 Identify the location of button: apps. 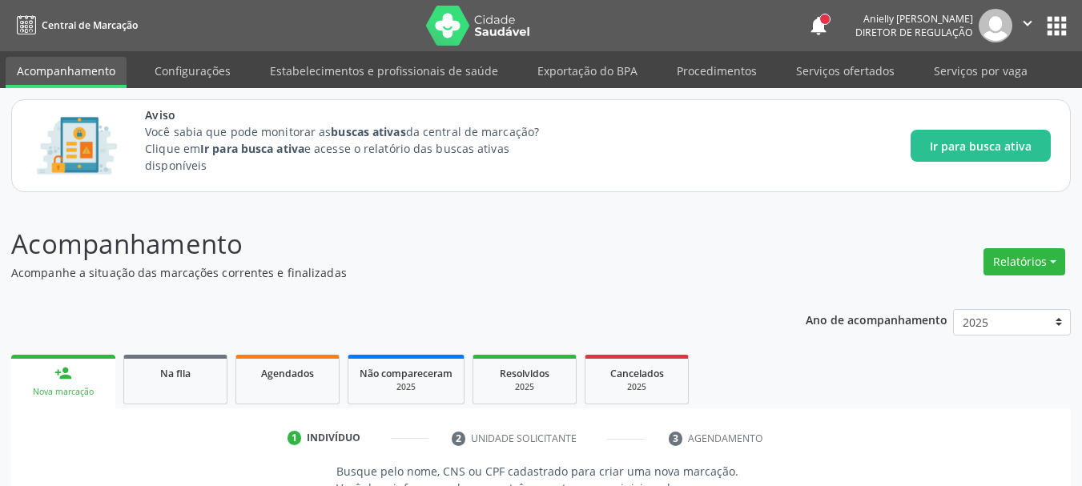
(1057, 26).